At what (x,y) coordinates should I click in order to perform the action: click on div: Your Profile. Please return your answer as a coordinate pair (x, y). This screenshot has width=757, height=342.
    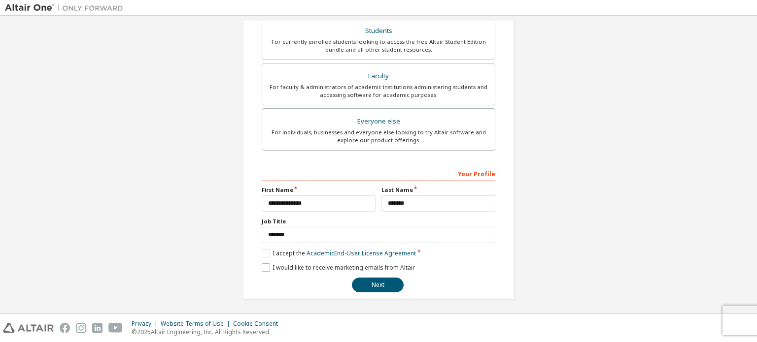
    Looking at the image, I should click on (378, 173).